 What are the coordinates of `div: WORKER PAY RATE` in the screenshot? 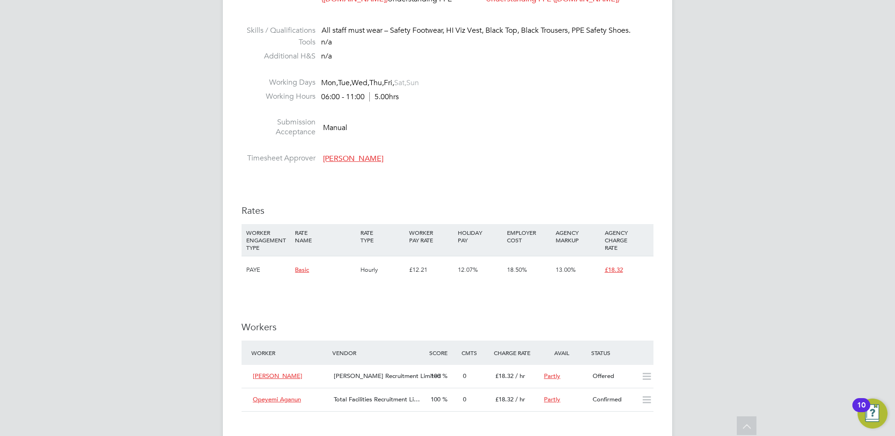 It's located at (431, 236).